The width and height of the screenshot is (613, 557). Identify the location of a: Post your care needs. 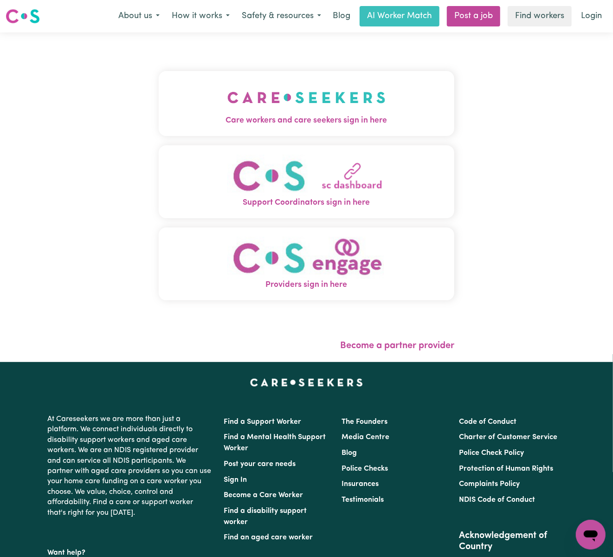
(260, 464).